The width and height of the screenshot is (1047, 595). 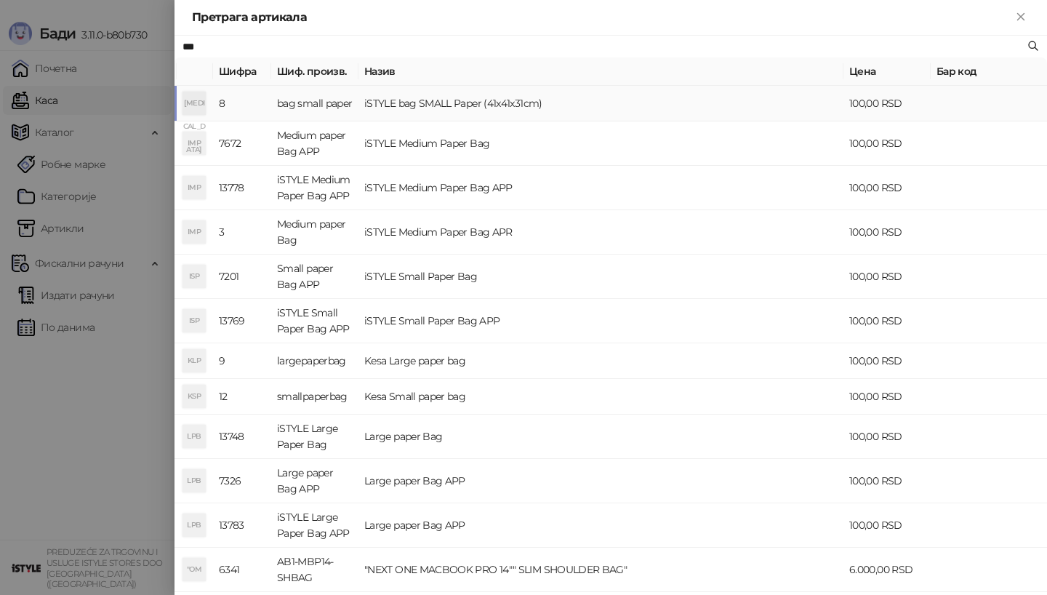 I want to click on td: bag small paper, so click(x=315, y=103).